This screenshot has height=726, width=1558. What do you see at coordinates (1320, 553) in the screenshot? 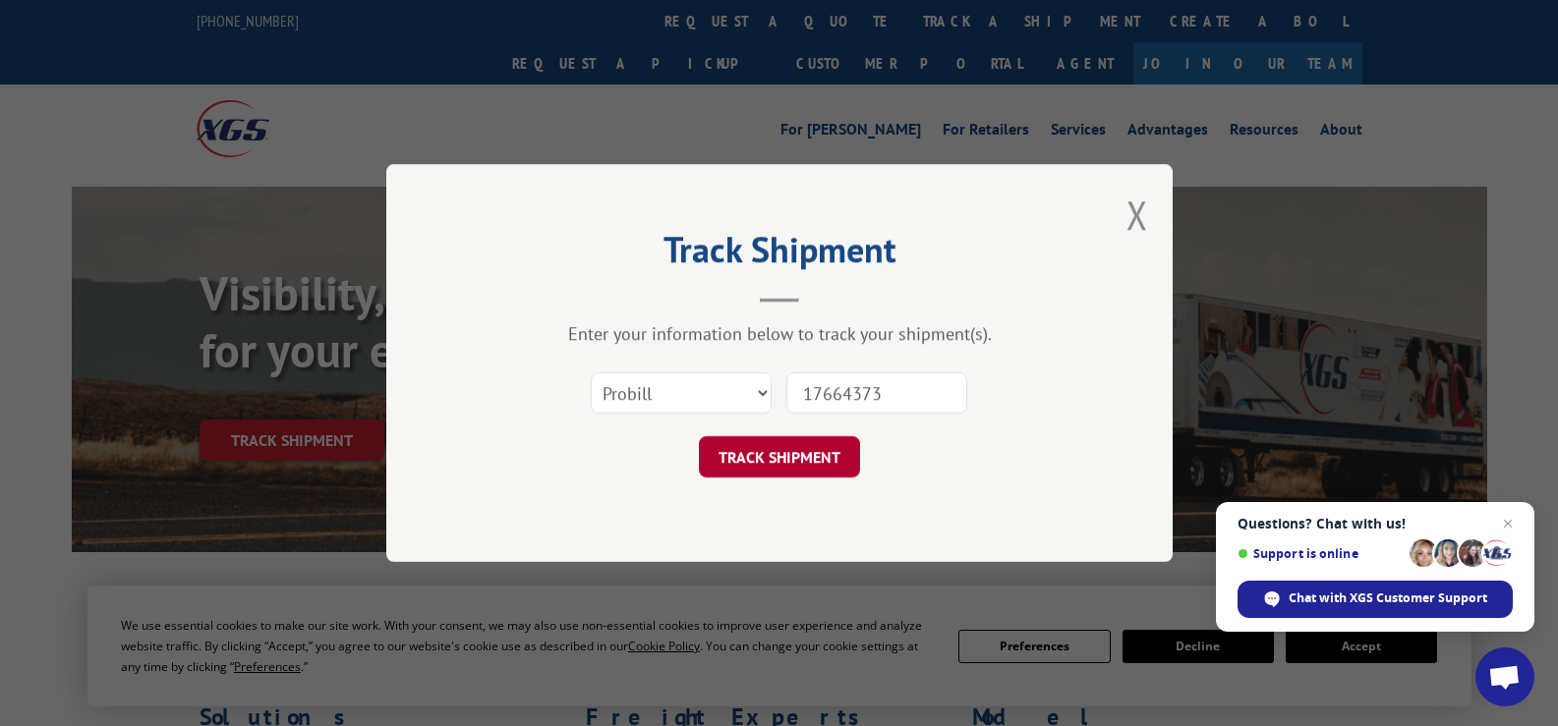
I see `span: Support is online` at bounding box center [1320, 553].